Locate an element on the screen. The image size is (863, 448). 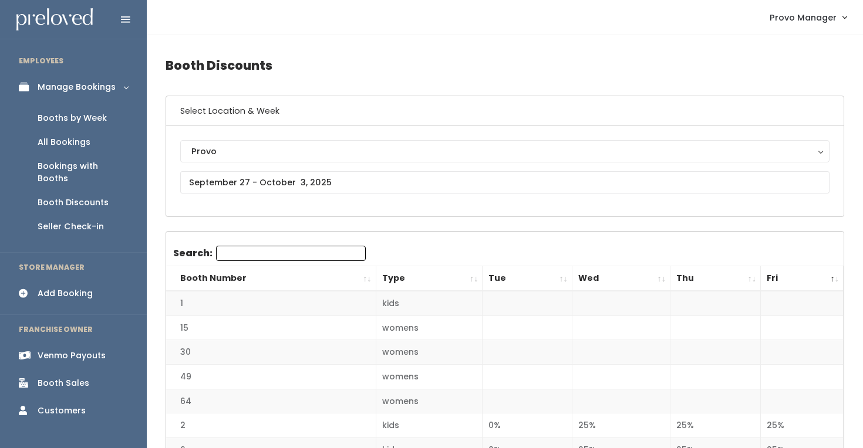
td: 30 is located at coordinates (270, 353).